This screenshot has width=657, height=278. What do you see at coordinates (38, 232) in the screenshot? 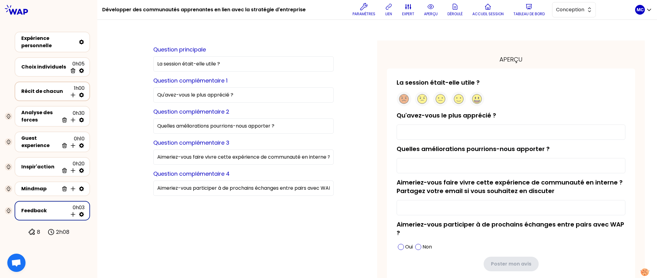
I see `p: 8` at bounding box center [38, 232].